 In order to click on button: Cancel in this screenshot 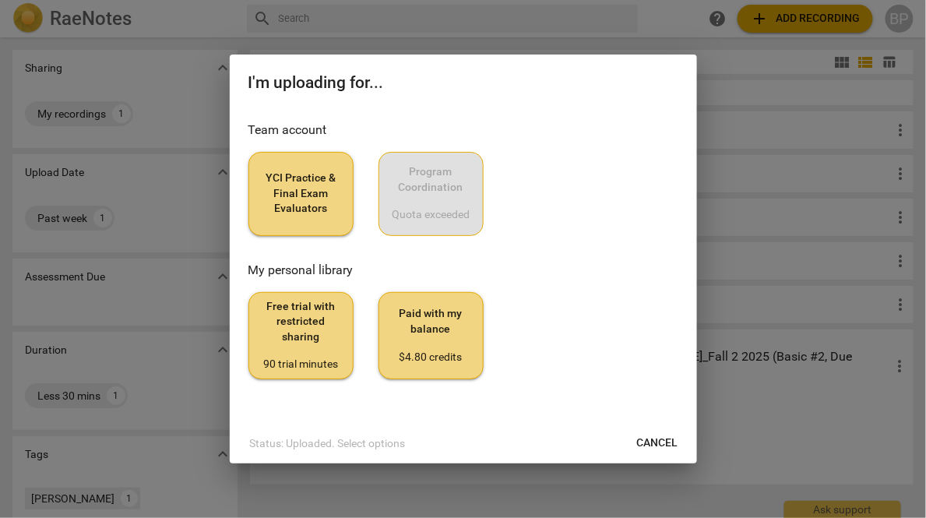, I will do `click(657, 443)`.